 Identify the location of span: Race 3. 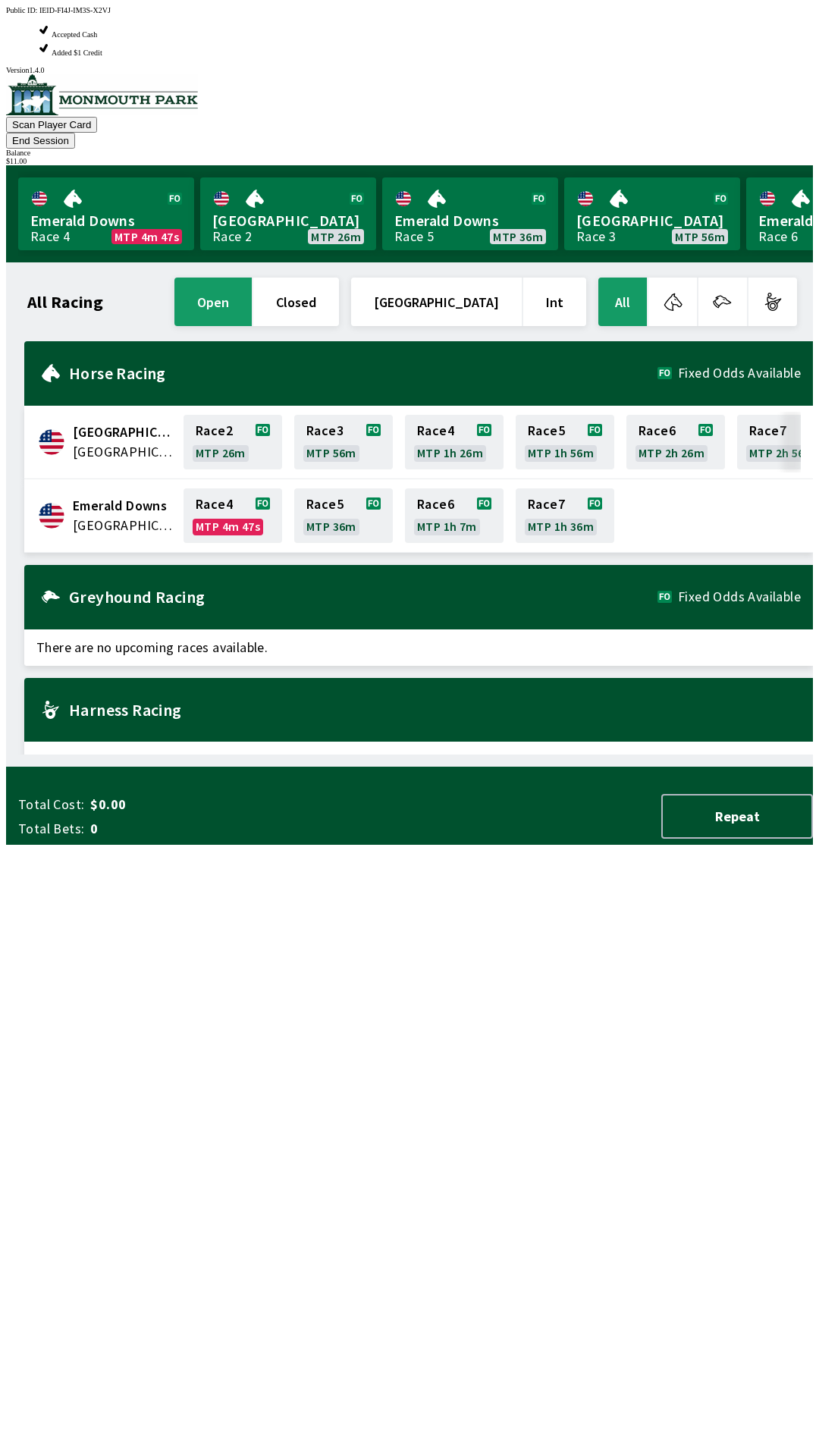
(324, 431).